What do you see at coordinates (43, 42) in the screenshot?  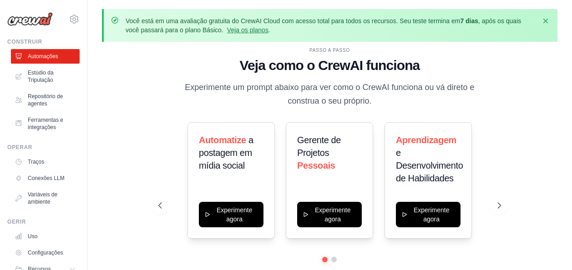 I see `div: Construir` at bounding box center [43, 42].